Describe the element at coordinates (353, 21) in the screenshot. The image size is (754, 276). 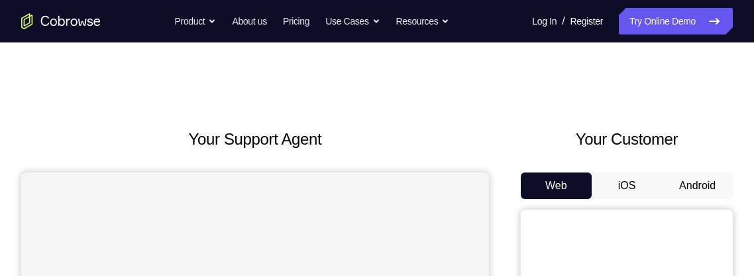
I see `button: Use Cases` at that location.